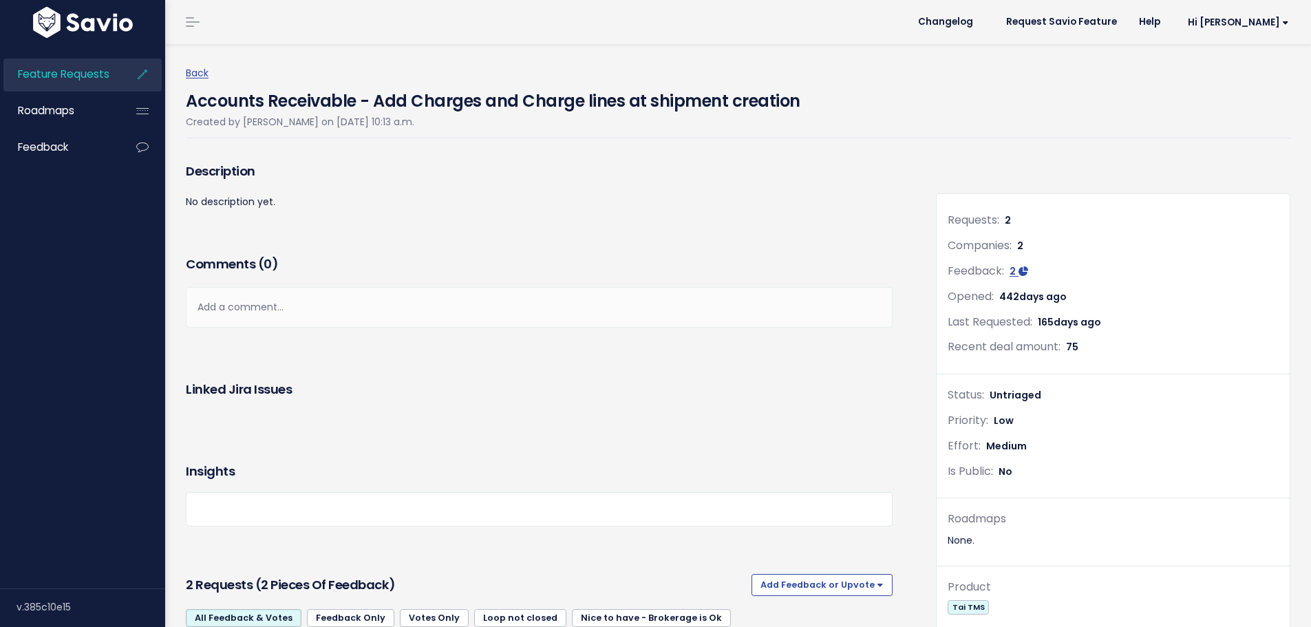  What do you see at coordinates (990, 321) in the screenshot?
I see `span: Last Requested:` at bounding box center [990, 321].